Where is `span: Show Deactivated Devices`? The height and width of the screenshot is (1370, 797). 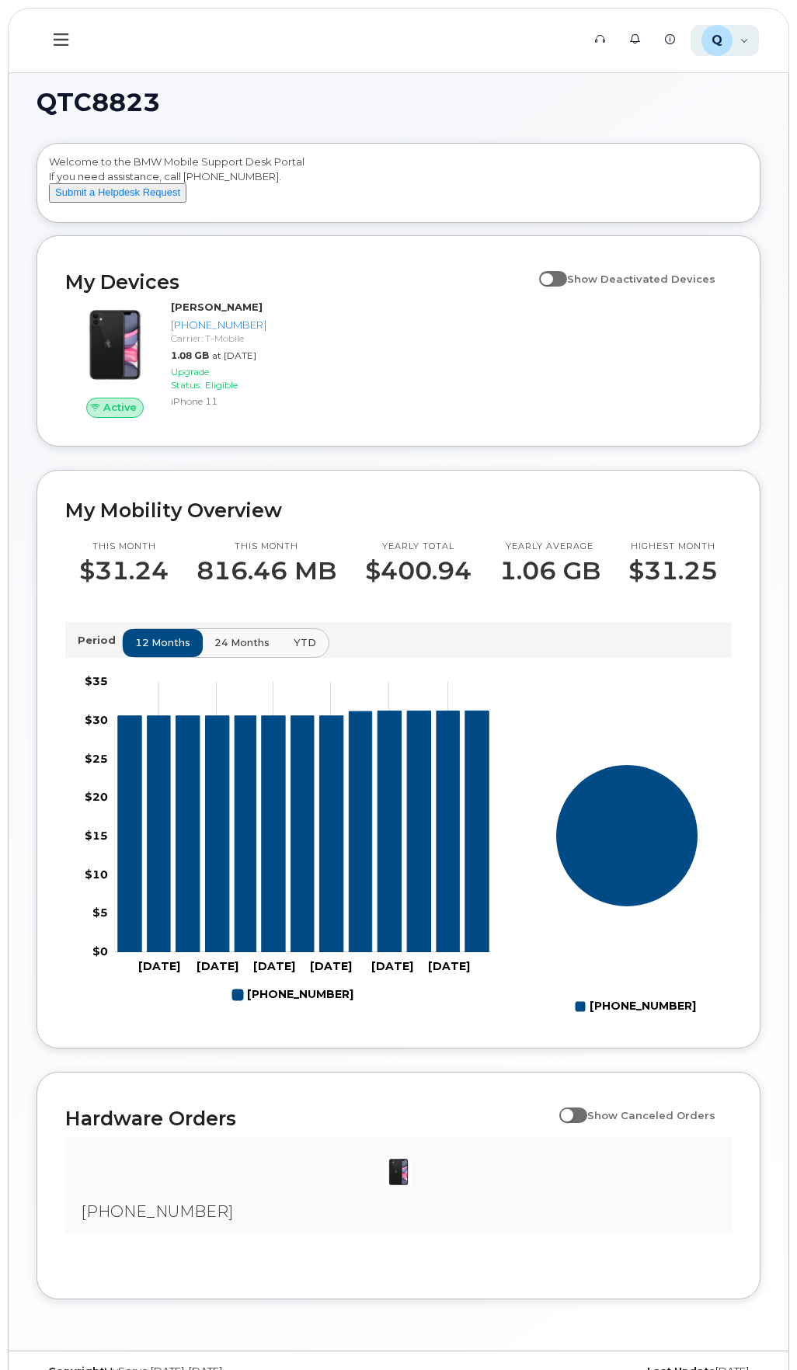
span: Show Deactivated Devices is located at coordinates (641, 279).